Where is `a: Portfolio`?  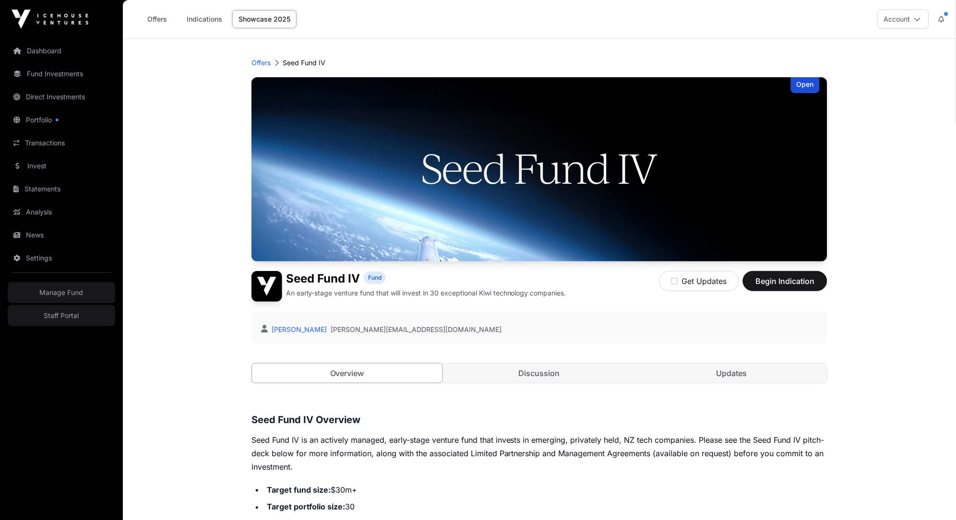
a: Portfolio is located at coordinates (61, 120).